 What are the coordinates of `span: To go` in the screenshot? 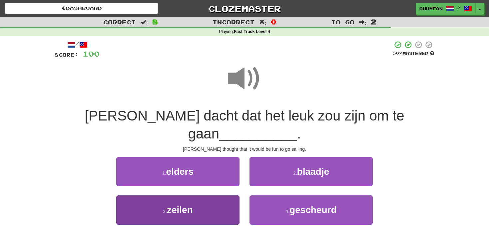 It's located at (343, 22).